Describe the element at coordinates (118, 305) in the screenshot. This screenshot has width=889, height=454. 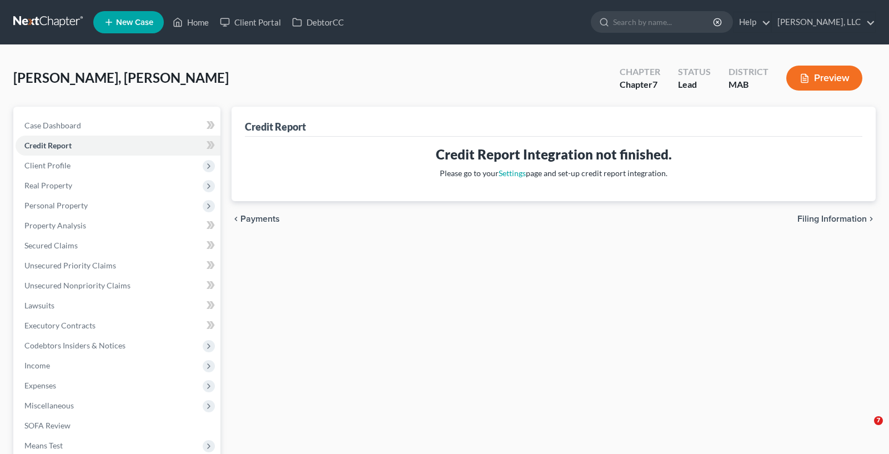
I see `a: Lawsuits` at that location.